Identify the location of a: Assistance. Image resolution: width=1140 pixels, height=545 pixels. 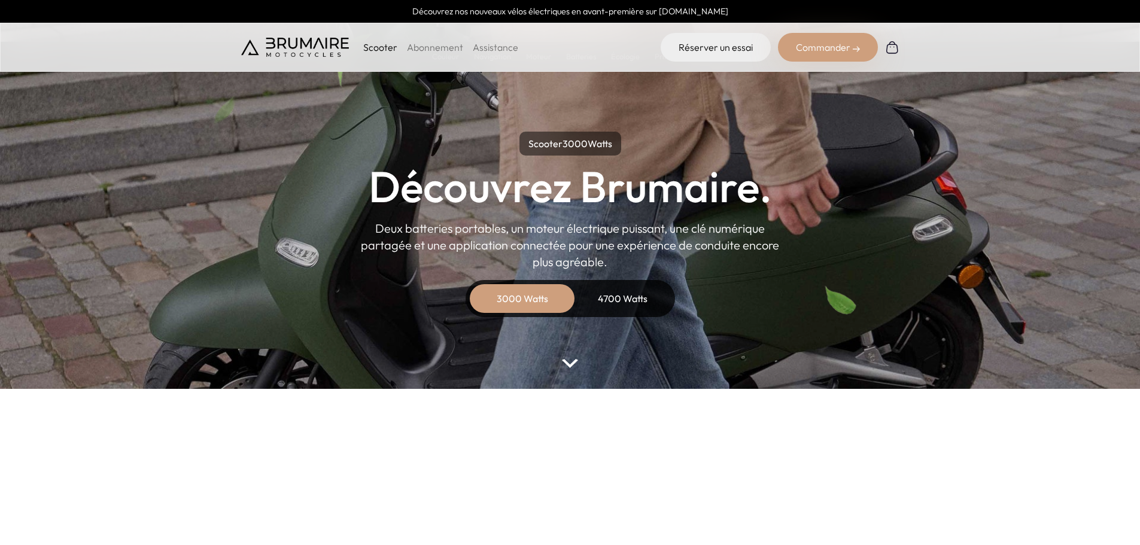
(496, 47).